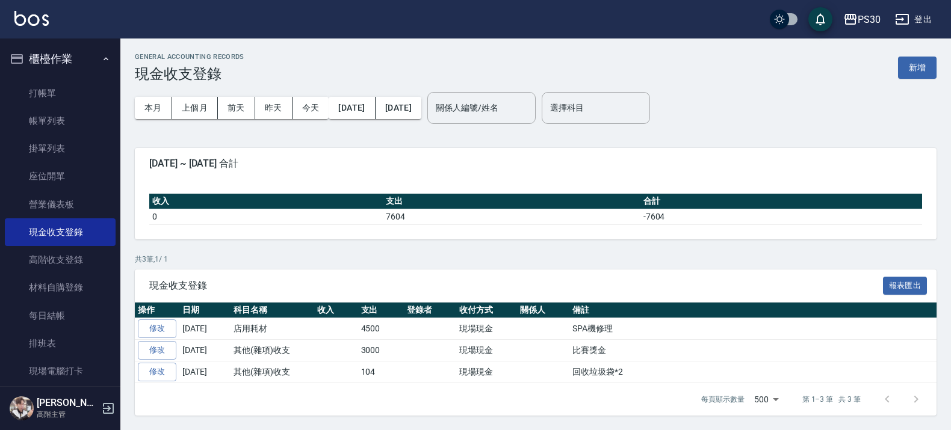 This screenshot has width=951, height=430. I want to click on td: 0, so click(266, 217).